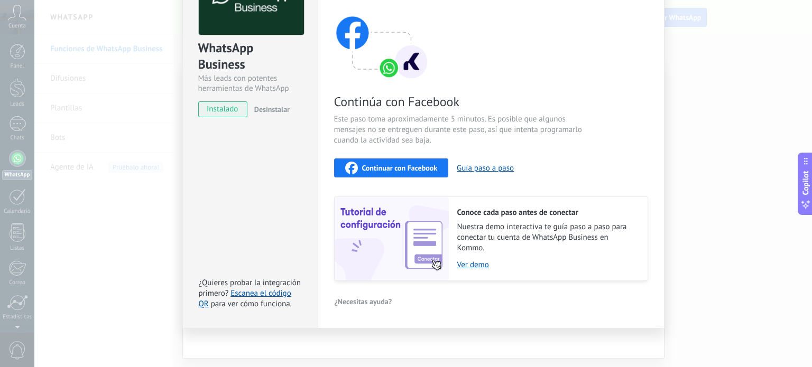 The height and width of the screenshot is (367, 812). Describe the element at coordinates (547, 265) in the screenshot. I see `a: Ver demo` at that location.